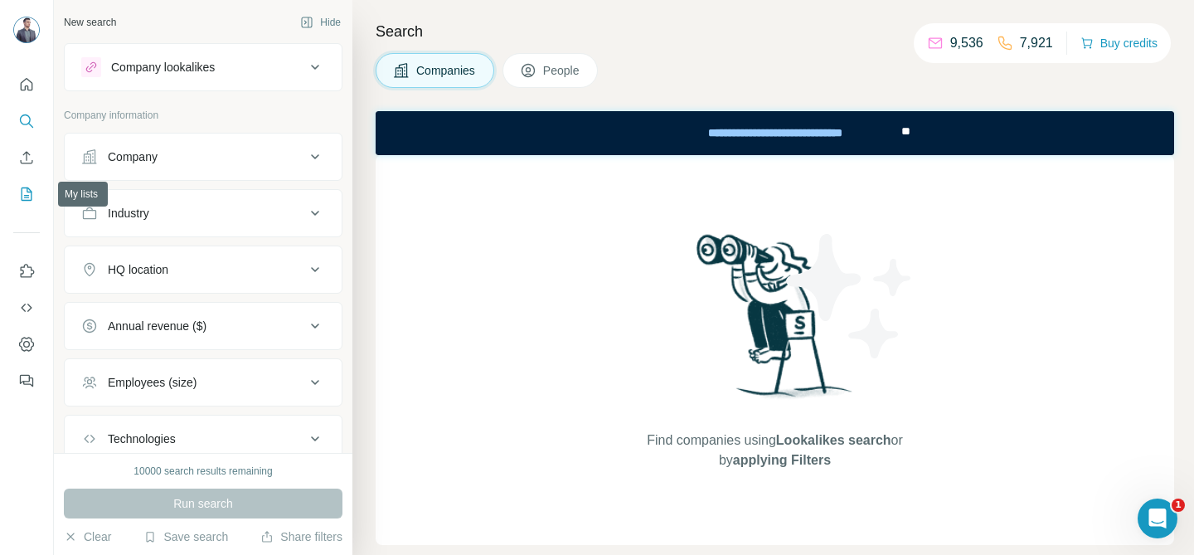 Image resolution: width=1194 pixels, height=555 pixels. I want to click on button: Company, so click(203, 157).